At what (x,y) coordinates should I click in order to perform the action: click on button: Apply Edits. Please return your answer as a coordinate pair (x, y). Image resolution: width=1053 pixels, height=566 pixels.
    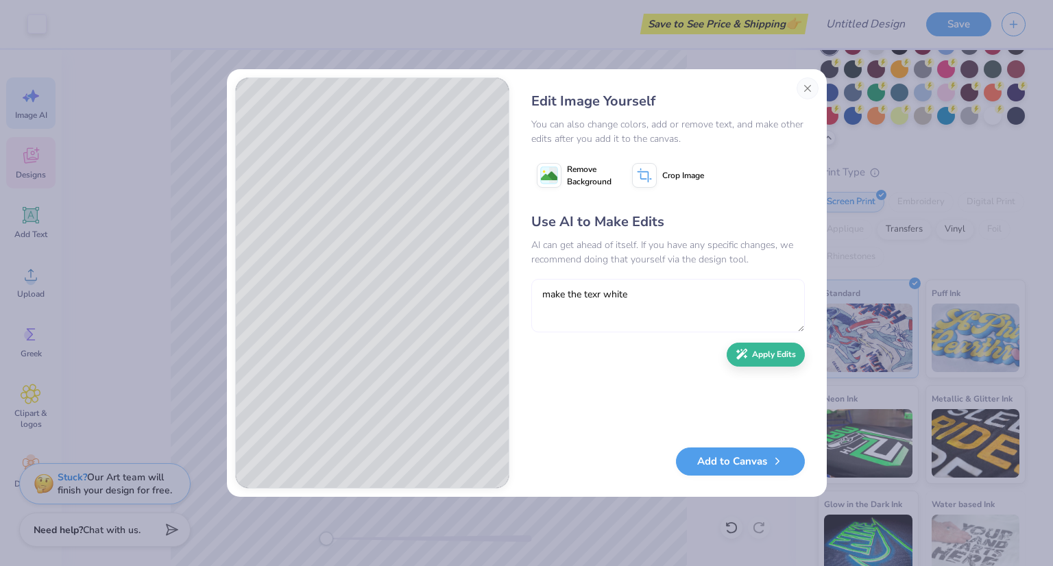
    Looking at the image, I should click on (766, 354).